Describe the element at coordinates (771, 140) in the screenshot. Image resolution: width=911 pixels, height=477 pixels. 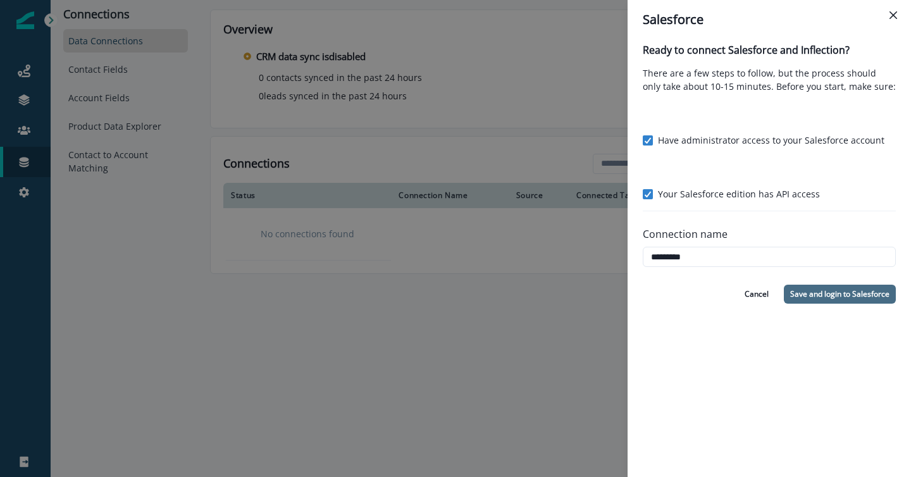
I see `p: Have administrator access to your Salesforce account` at that location.